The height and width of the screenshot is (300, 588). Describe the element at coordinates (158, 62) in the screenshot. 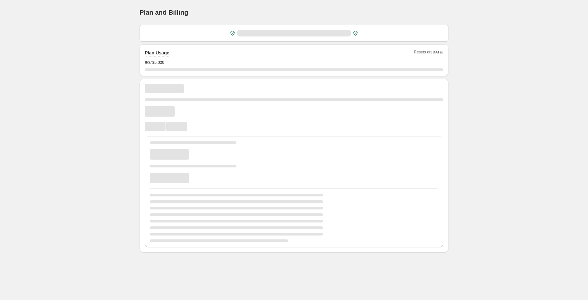

I see `span: $5,000` at that location.